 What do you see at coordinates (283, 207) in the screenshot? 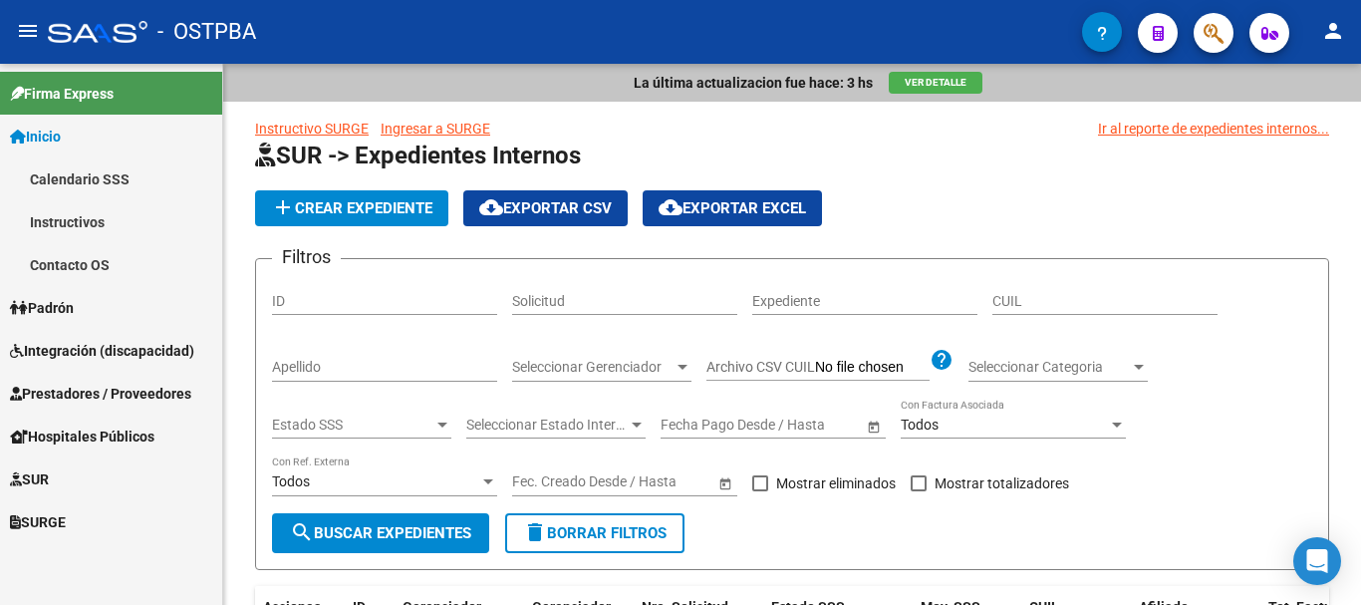
I see `mat-icon: add` at bounding box center [283, 207].